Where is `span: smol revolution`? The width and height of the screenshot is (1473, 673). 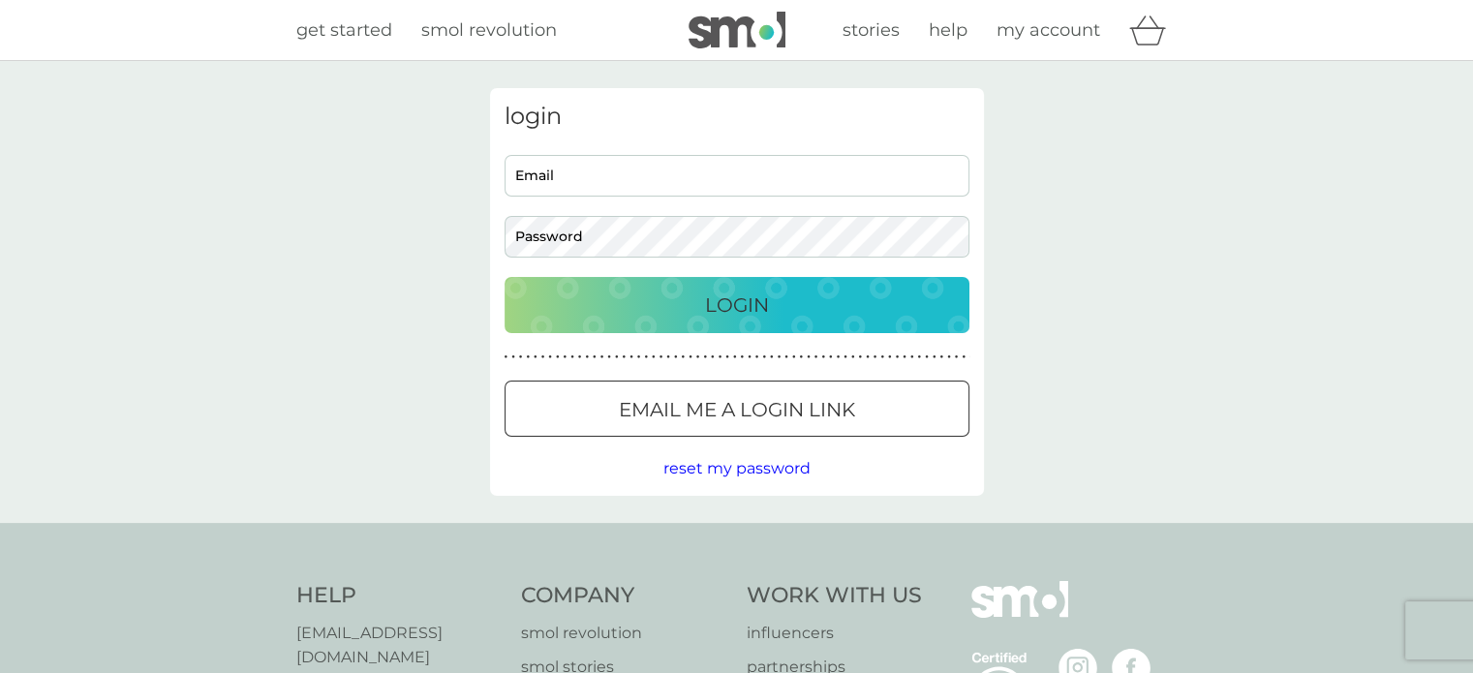 span: smol revolution is located at coordinates (489, 30).